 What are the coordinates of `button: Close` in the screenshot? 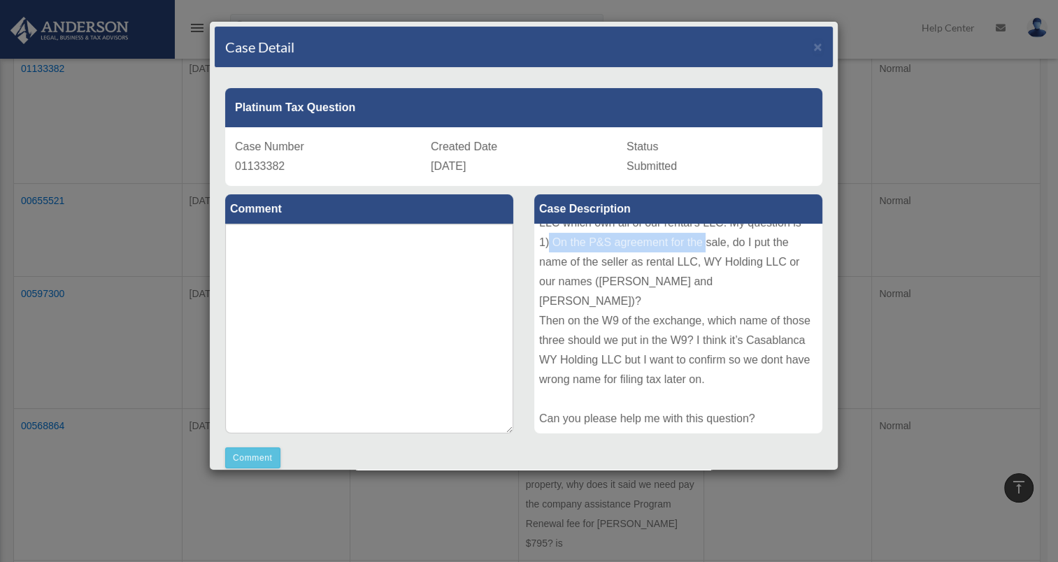 It's located at (817, 46).